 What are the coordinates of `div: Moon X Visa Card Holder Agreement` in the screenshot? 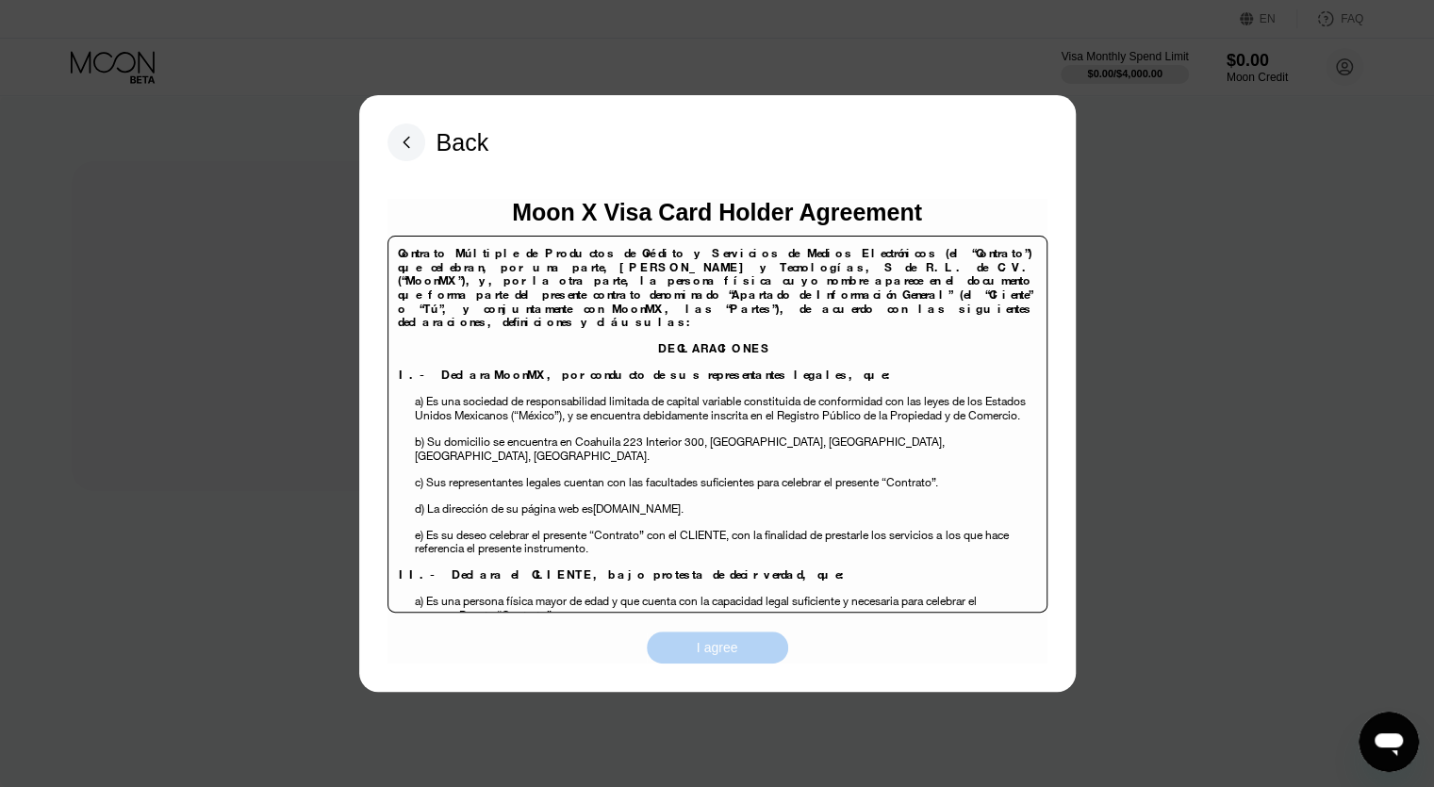 It's located at (716, 212).